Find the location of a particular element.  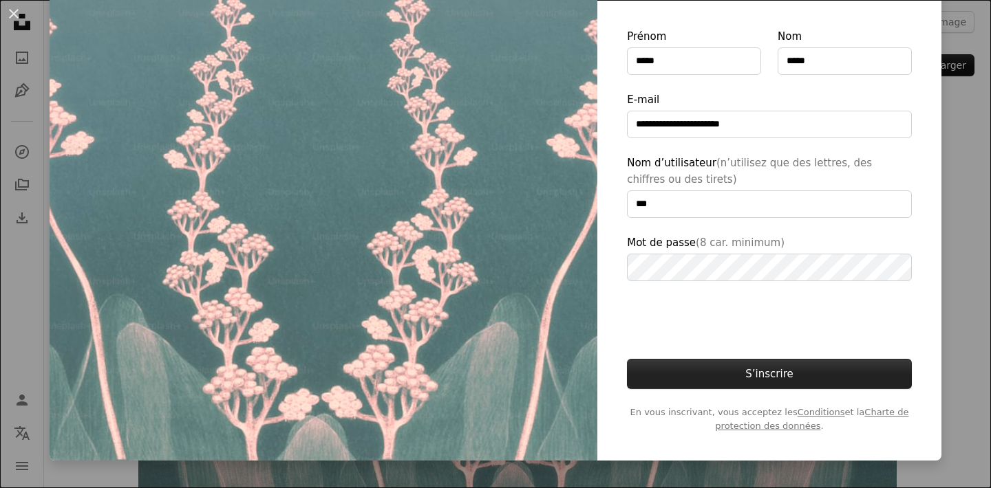

span: En vous inscrivant, vous acceptez les et la . is located at coordinates (769, 420).